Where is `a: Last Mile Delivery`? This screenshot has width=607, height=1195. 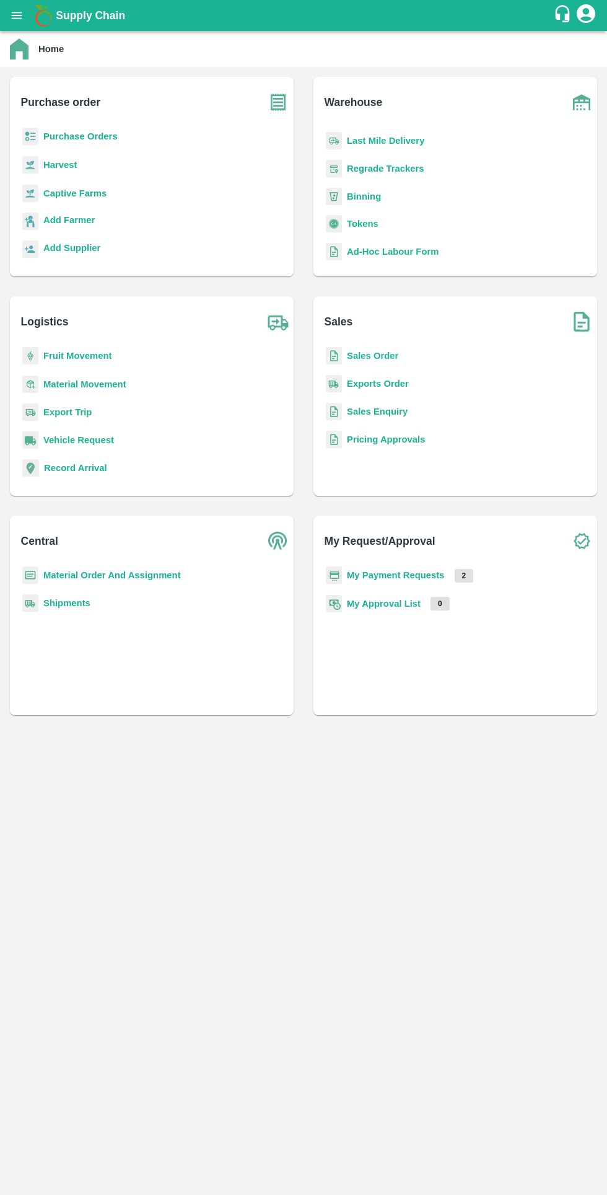 a: Last Mile Delivery is located at coordinates (386, 141).